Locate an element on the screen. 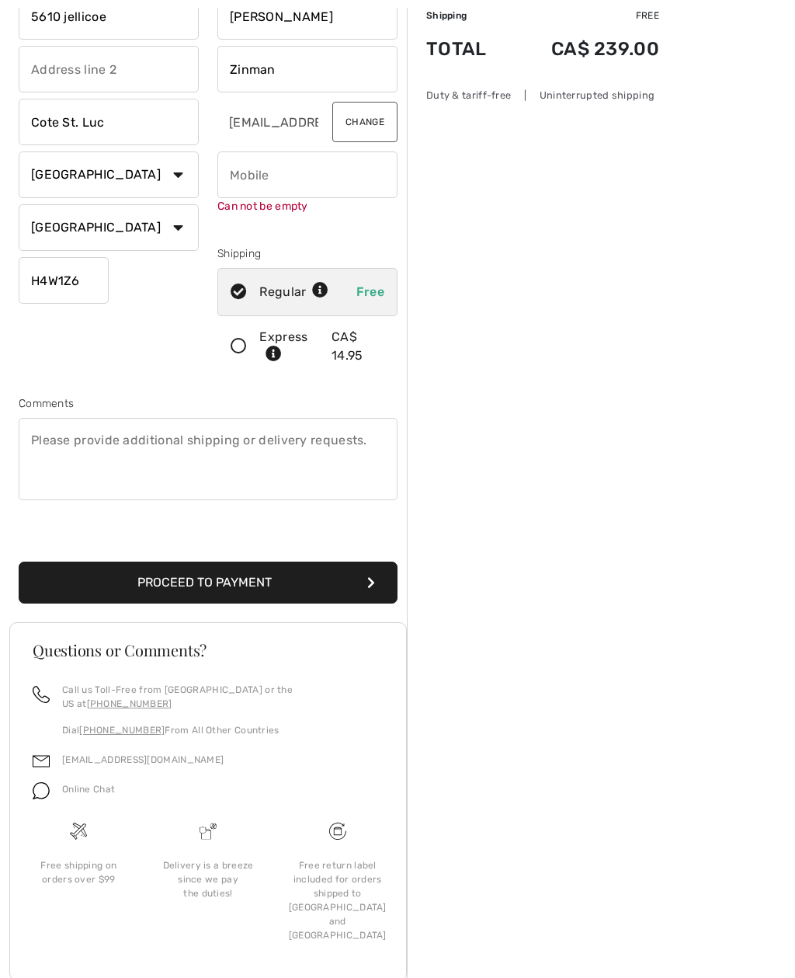 The image size is (795, 978). div: Can not be empty is located at coordinates (308, 206).